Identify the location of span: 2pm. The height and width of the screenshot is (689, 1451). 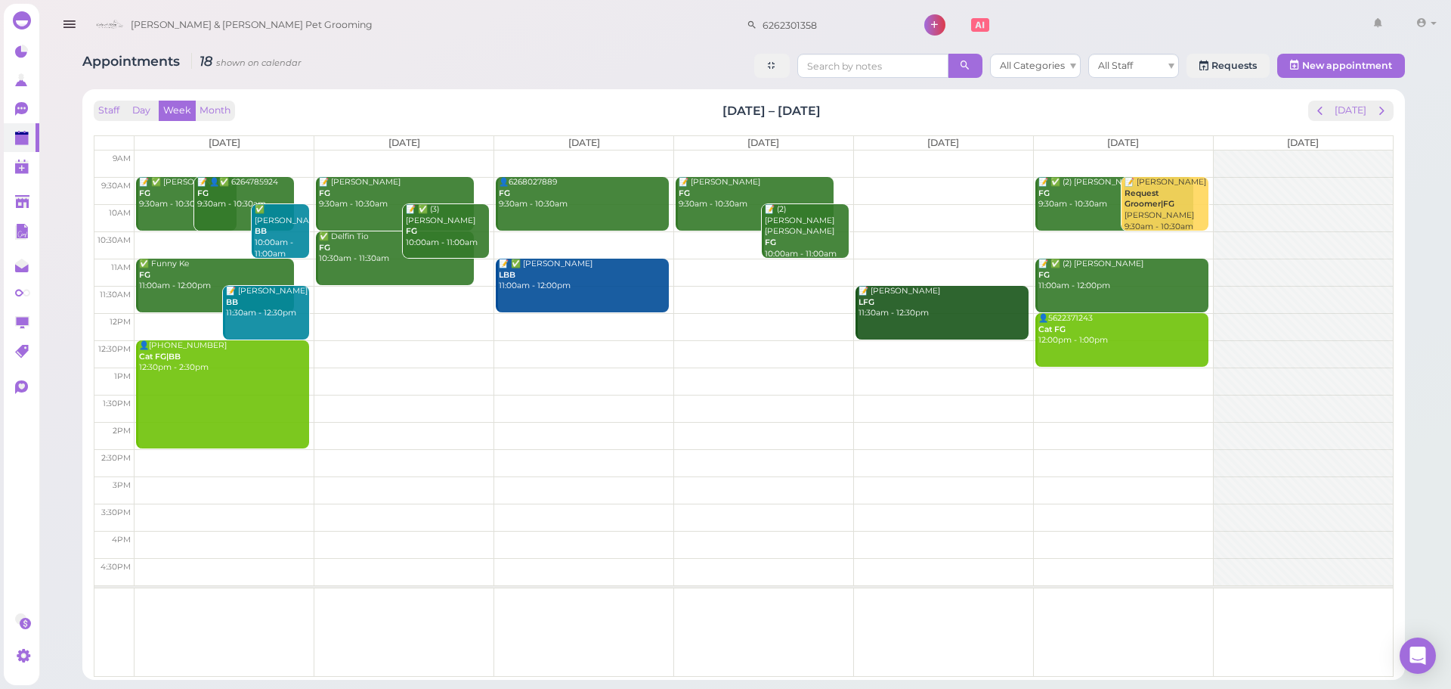
(122, 430).